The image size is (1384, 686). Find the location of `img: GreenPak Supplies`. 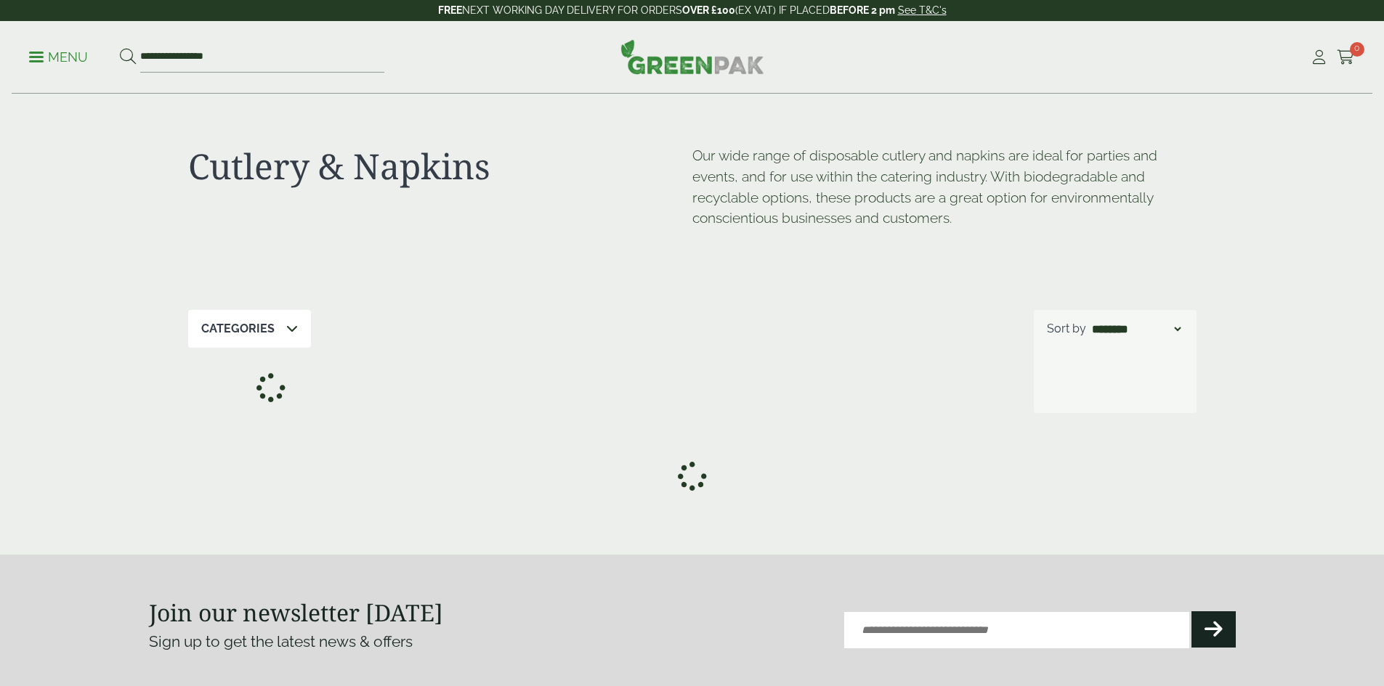

img: GreenPak Supplies is located at coordinates (692, 57).